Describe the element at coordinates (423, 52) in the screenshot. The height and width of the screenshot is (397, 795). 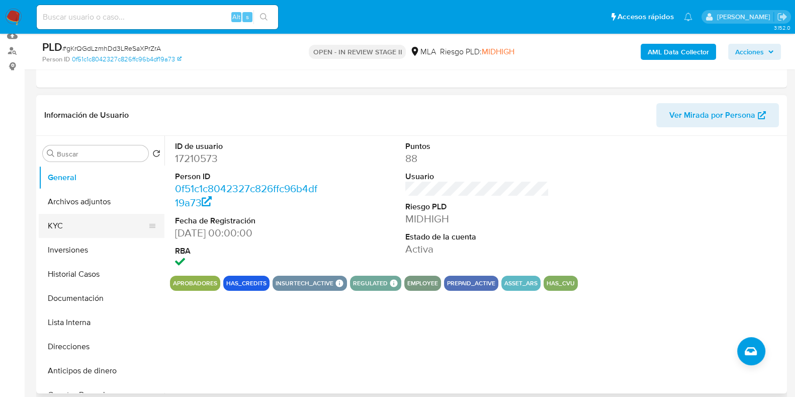
I see `div: MLA` at that location.